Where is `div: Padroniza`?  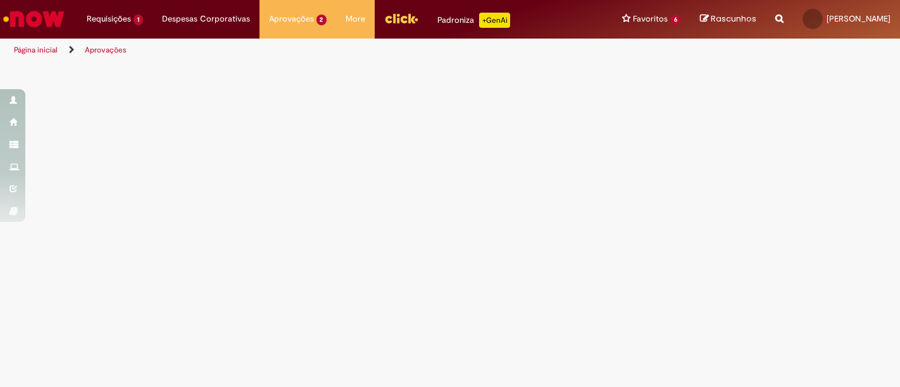
div: Padroniza is located at coordinates (473, 20).